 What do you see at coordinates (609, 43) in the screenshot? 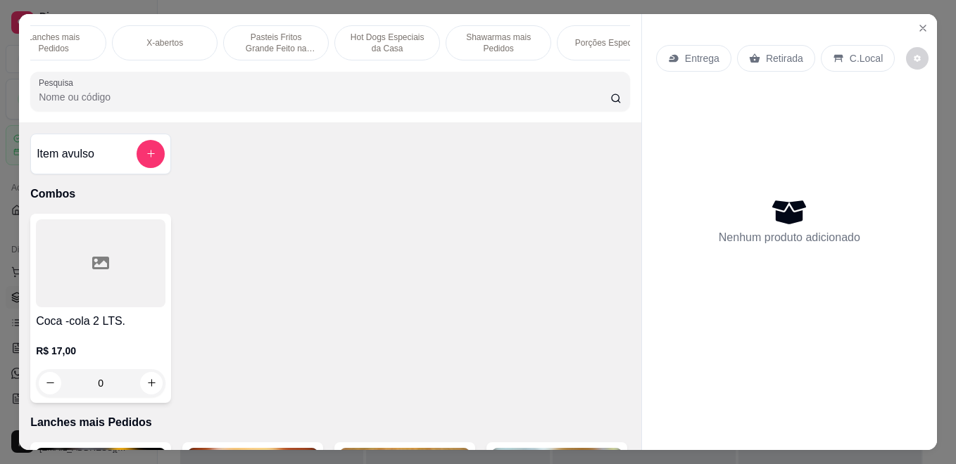
I see `p: Porções Especiais` at bounding box center [609, 43].